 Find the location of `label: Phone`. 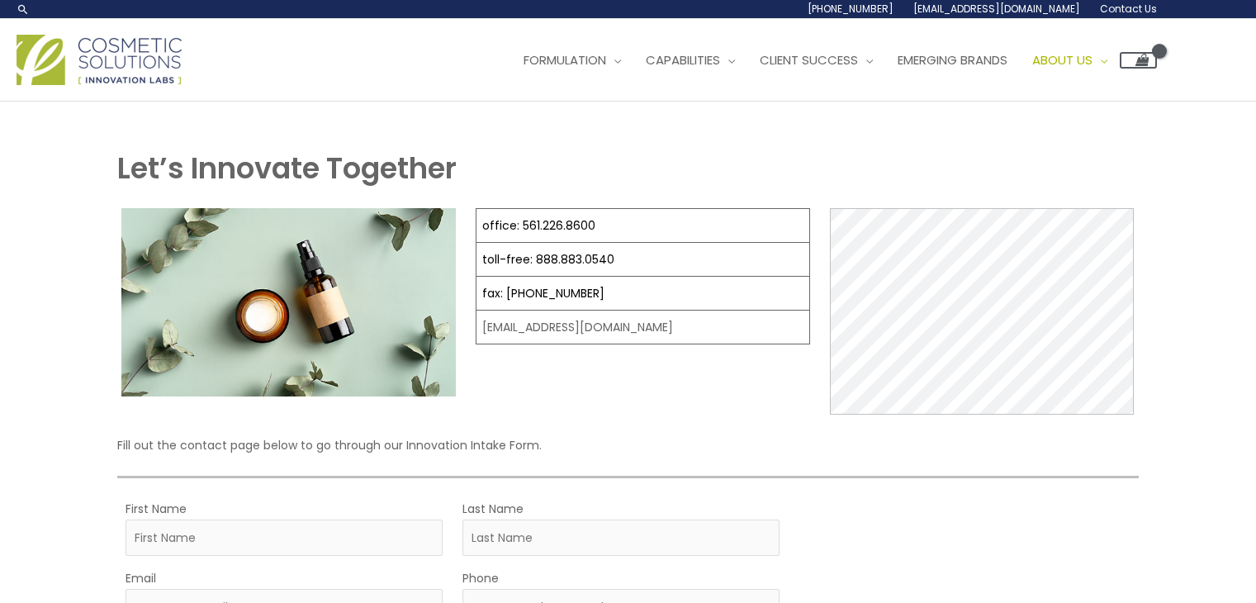

label: Phone is located at coordinates (480, 578).